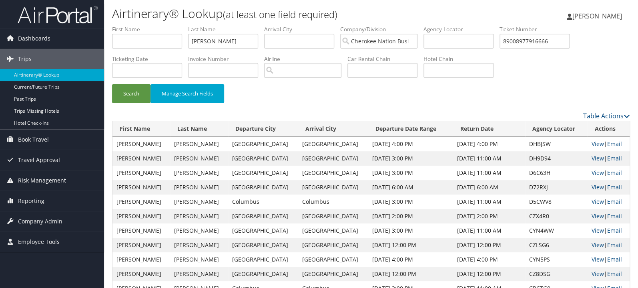 The width and height of the screenshot is (638, 288). What do you see at coordinates (226, 59) in the screenshot?
I see `label: Invoice Number` at bounding box center [226, 59].